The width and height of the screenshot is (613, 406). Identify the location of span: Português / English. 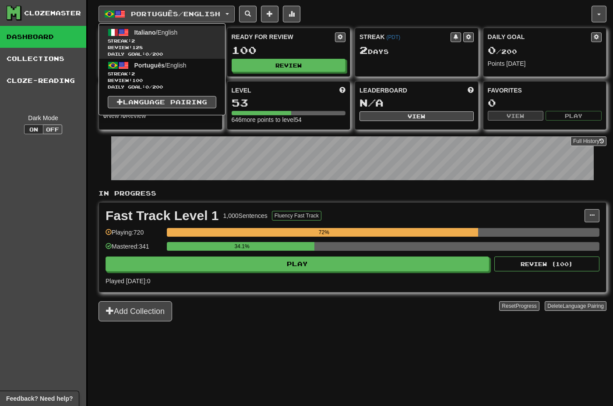
(176, 14).